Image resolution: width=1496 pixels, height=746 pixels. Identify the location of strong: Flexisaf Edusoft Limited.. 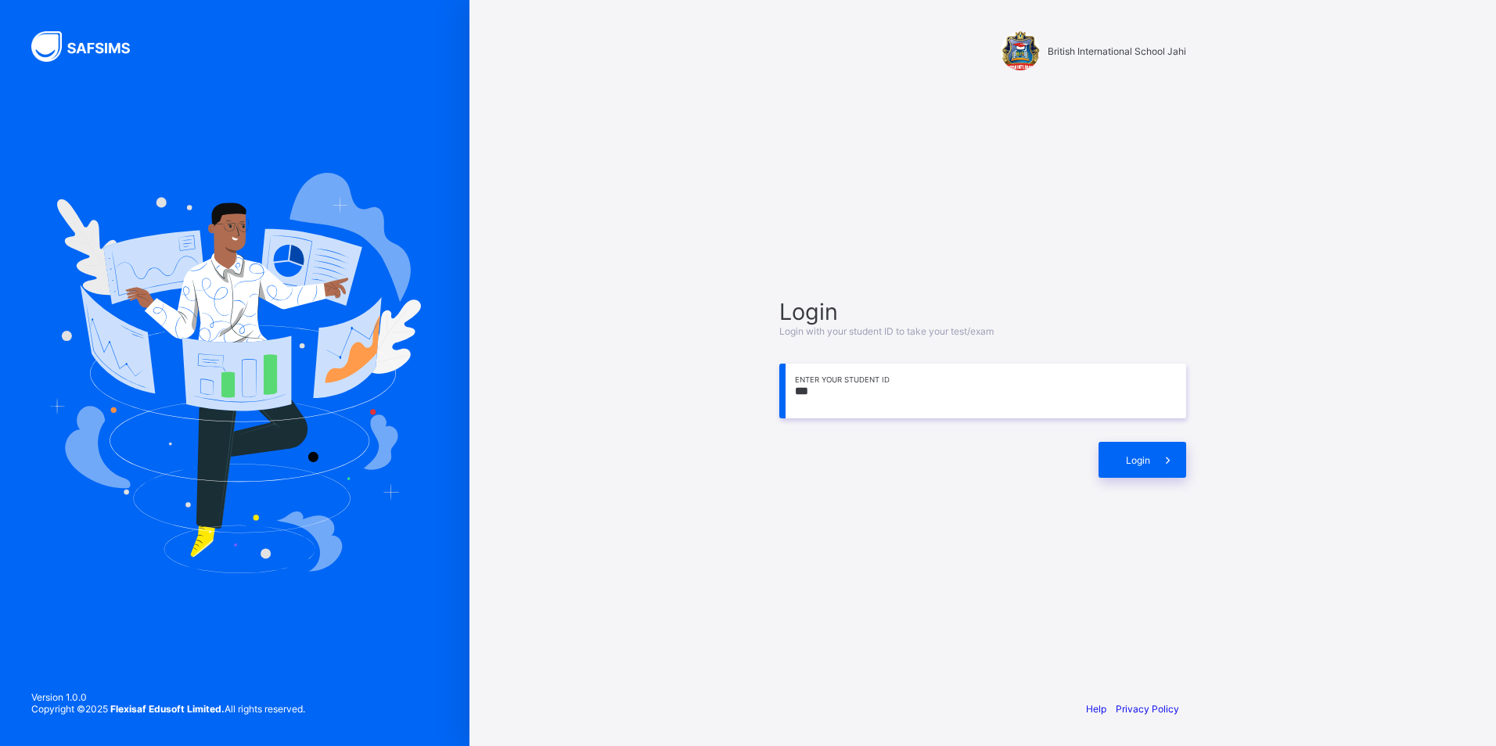
(167, 709).